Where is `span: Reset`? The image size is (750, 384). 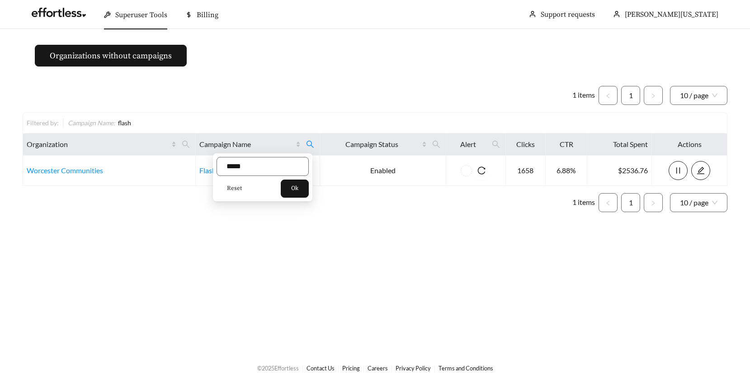
span: Reset is located at coordinates (234, 189).